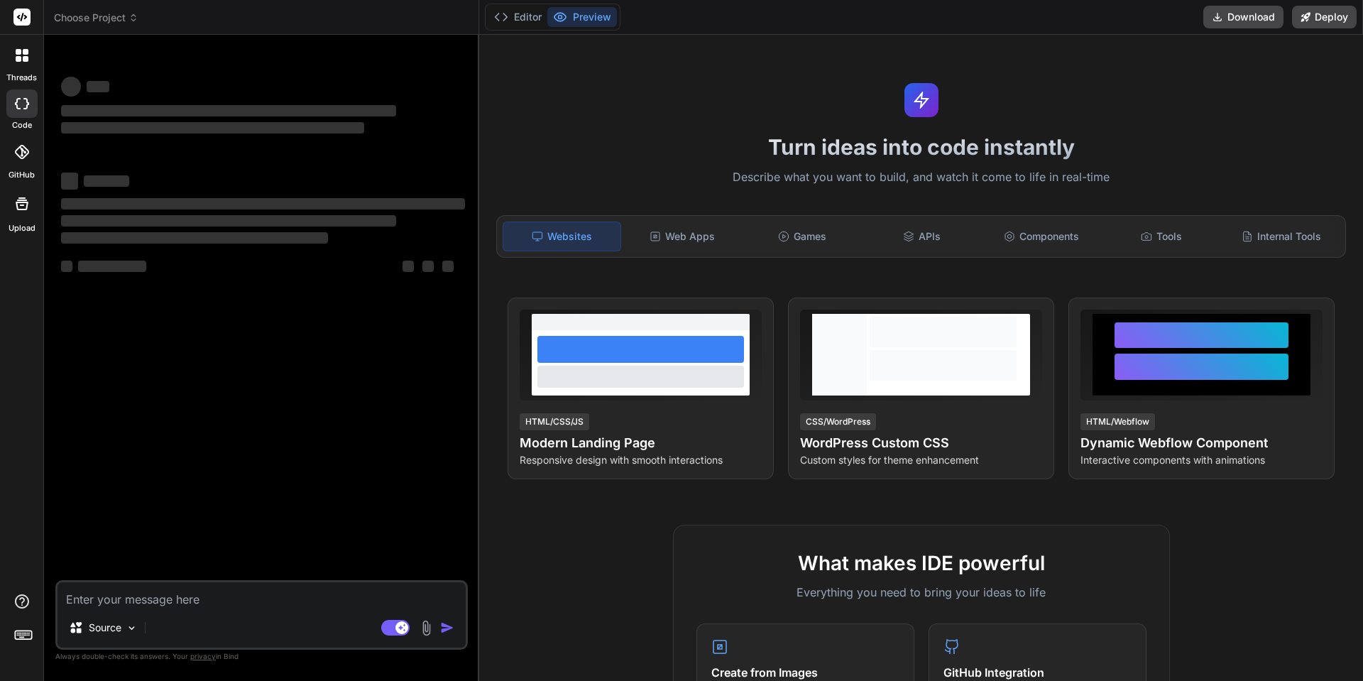 This screenshot has width=1363, height=681. I want to click on div: Games, so click(802, 236).